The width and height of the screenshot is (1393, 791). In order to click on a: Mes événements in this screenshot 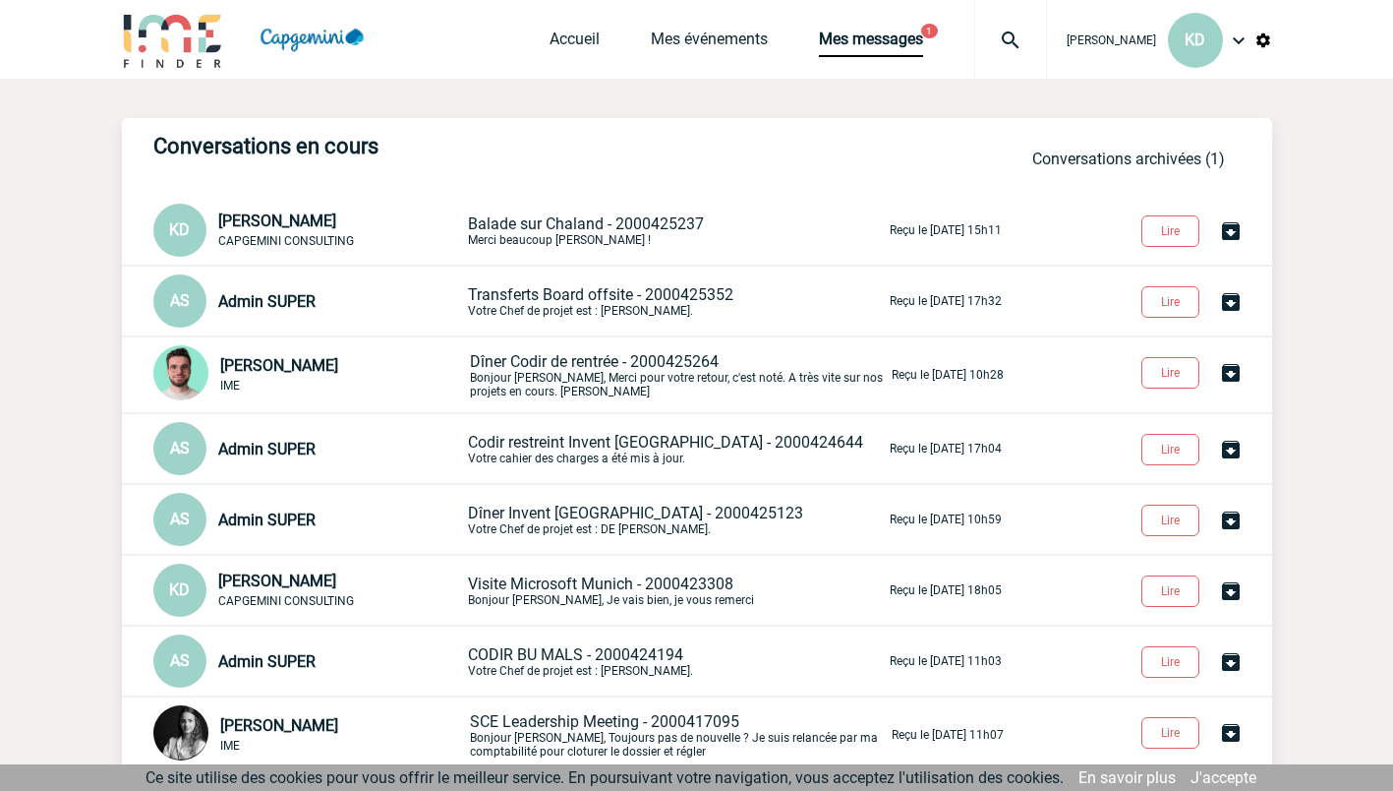, I will do `click(709, 43)`.